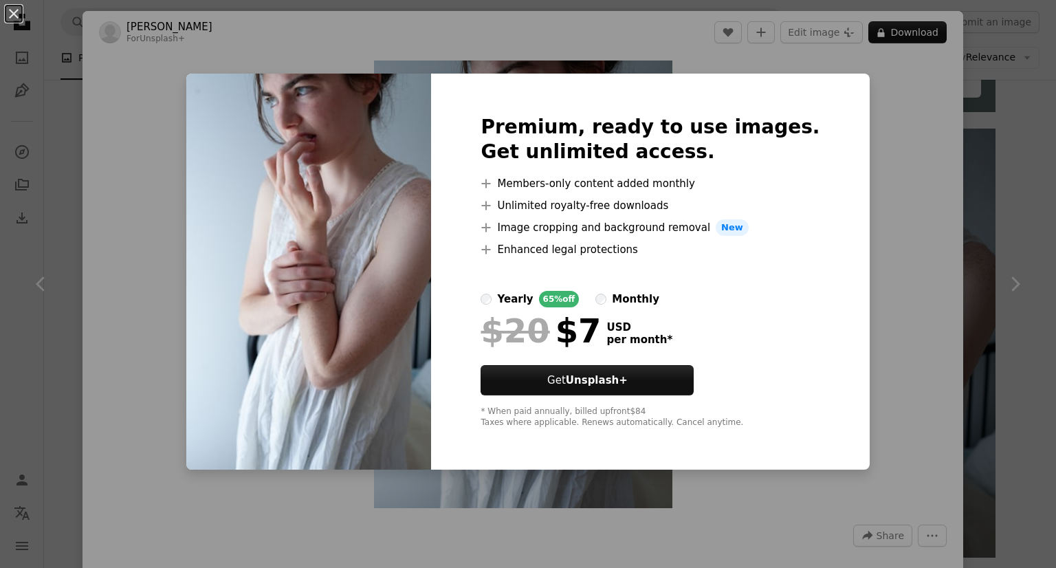  I want to click on strong: Unsplash+, so click(597, 380).